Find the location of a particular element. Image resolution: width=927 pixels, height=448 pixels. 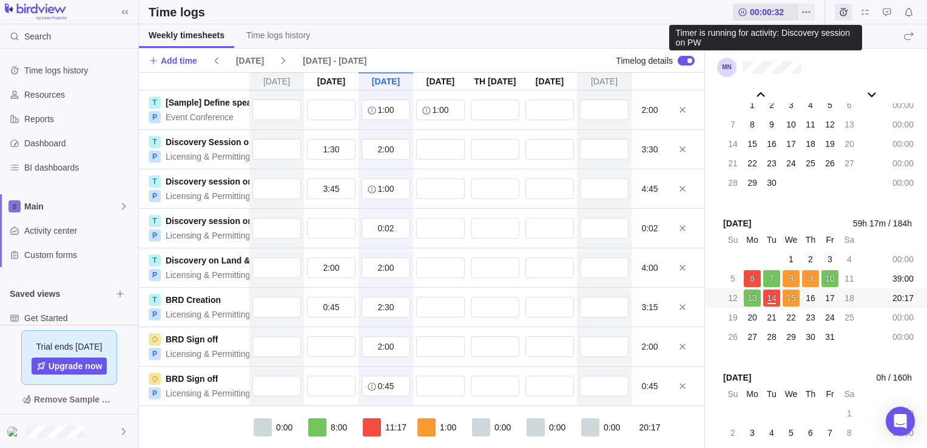

span: 8:00 is located at coordinates (339, 427).